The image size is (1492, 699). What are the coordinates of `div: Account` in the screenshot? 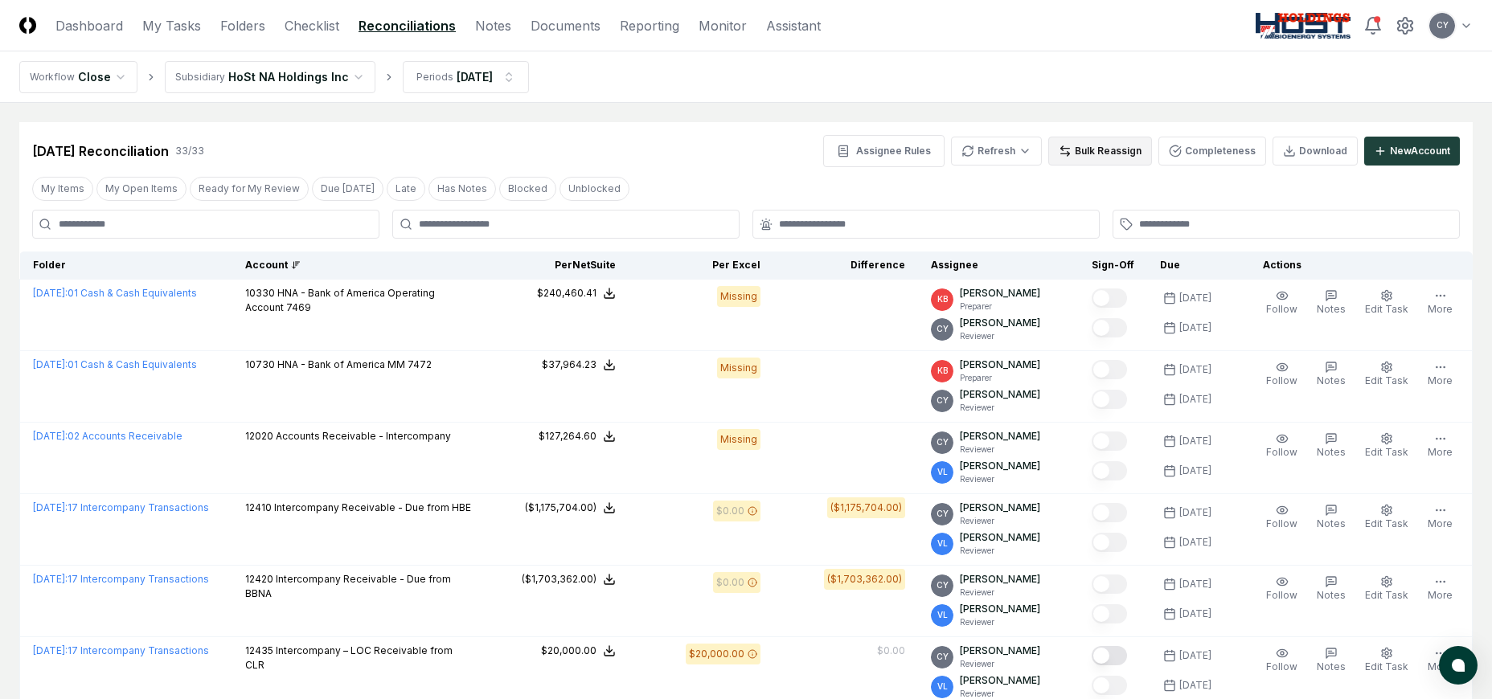 It's located at (358, 265).